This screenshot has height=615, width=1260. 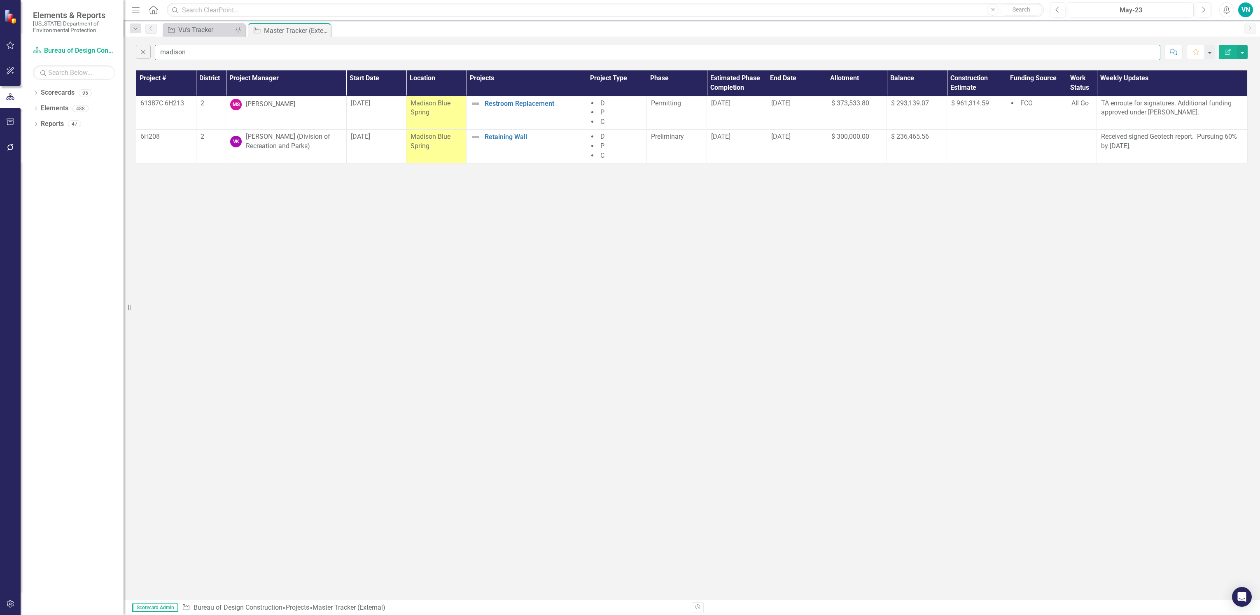 What do you see at coordinates (658, 52) in the screenshot?
I see `input: Find in Master Tracker (External)...` at bounding box center [658, 52].